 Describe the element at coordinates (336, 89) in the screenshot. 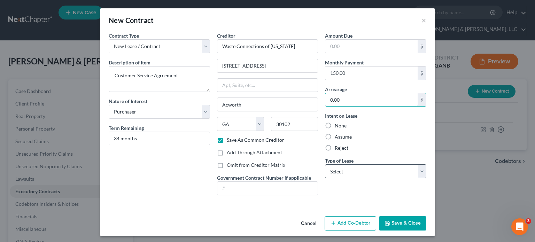

I see `label: Arrearage` at that location.